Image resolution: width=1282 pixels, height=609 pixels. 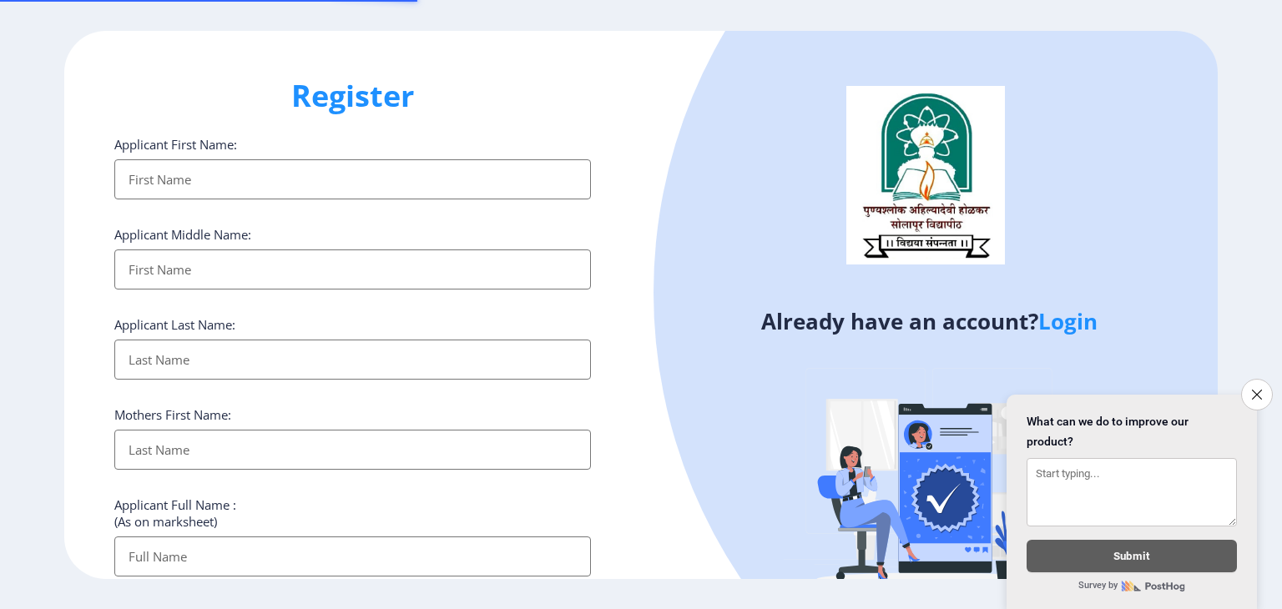 I want to click on h1: Register, so click(x=352, y=96).